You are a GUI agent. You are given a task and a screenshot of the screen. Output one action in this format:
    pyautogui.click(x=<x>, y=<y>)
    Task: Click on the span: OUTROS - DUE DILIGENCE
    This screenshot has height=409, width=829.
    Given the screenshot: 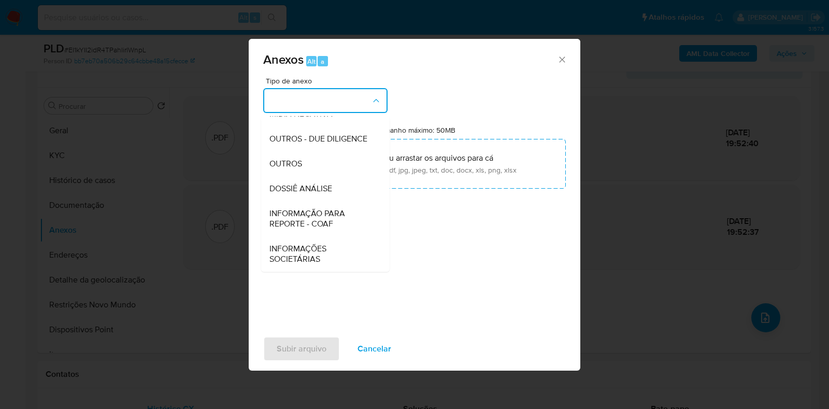 What is the action you would take?
    pyautogui.click(x=318, y=139)
    